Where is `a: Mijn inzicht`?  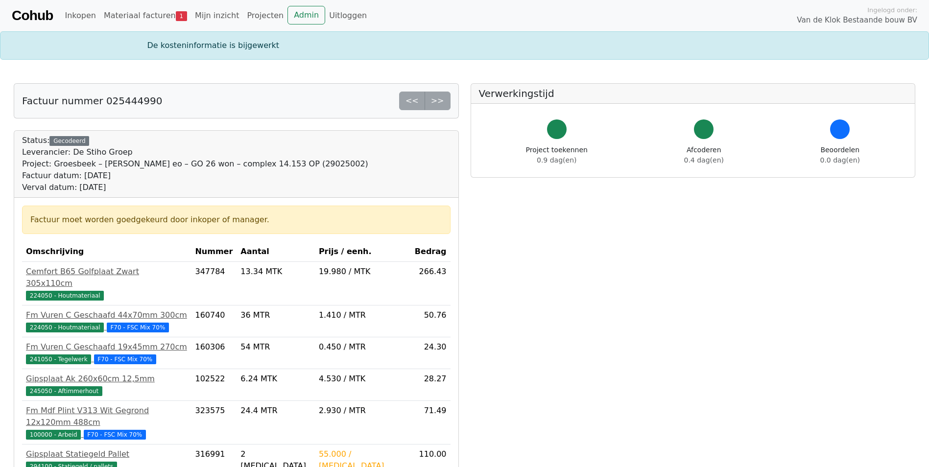
a: Mijn inzicht is located at coordinates (217, 16).